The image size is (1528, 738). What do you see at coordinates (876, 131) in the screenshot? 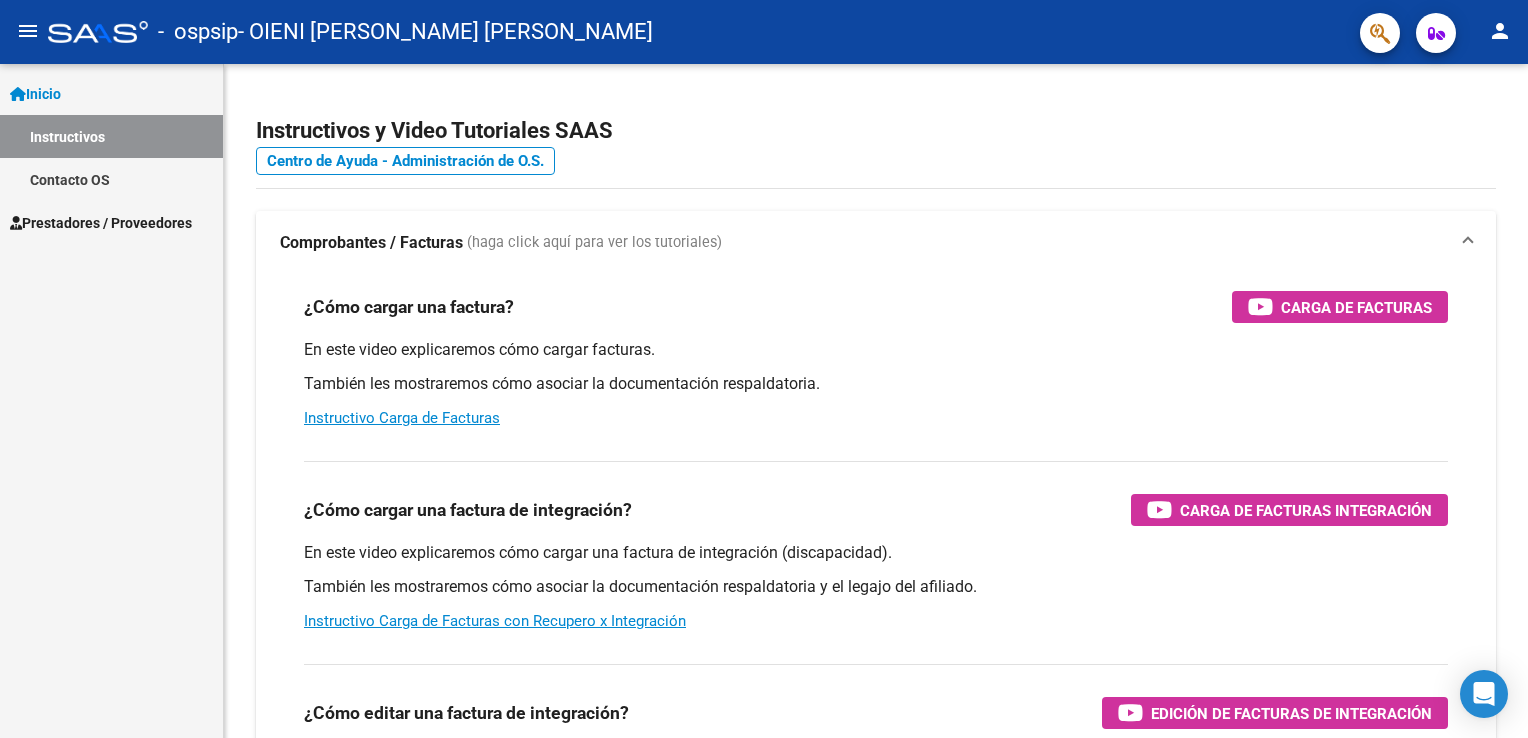
I see `h2: Instructivos y Video Tutoriales SAAS` at bounding box center [876, 131].